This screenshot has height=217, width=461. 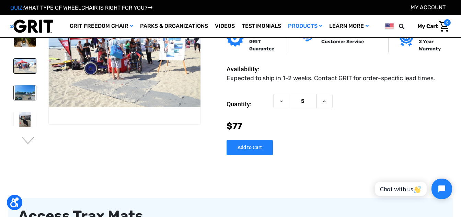 What do you see at coordinates (225, 26) in the screenshot?
I see `a: Videos` at bounding box center [225, 26].